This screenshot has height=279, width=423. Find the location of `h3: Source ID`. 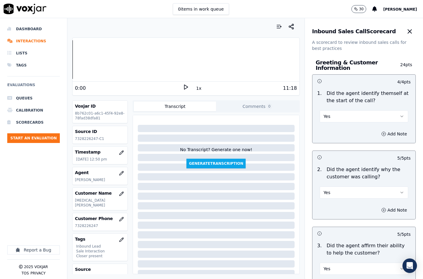

h3: Source ID is located at coordinates (100, 131).